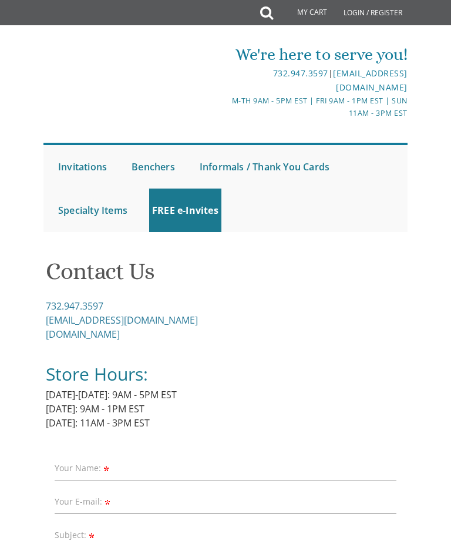 The image size is (451, 541). What do you see at coordinates (185, 210) in the screenshot?
I see `a: FREE e-Invites` at bounding box center [185, 210].